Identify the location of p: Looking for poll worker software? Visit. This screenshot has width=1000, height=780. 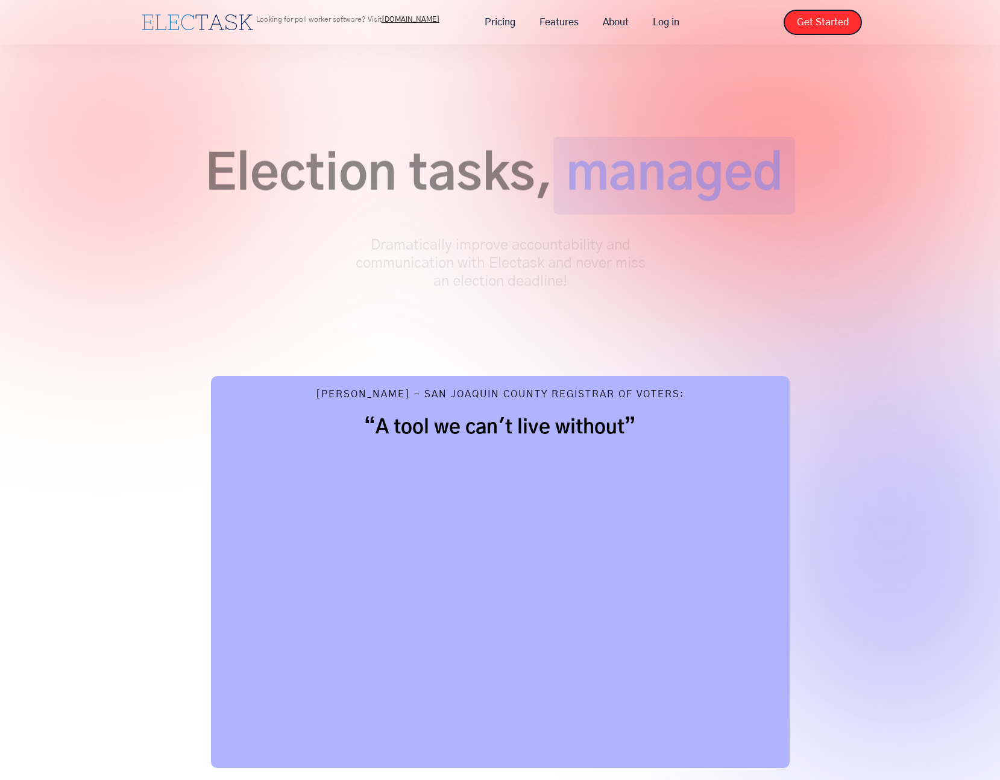
(348, 19).